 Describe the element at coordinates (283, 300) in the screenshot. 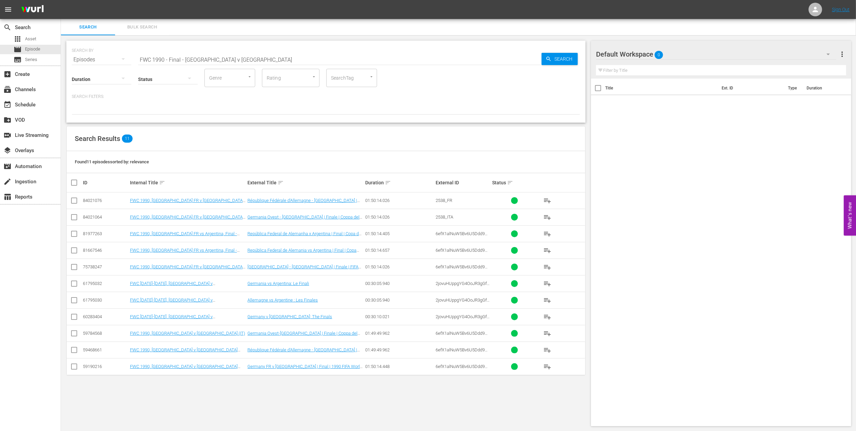

I see `a: Allemagne vs Argentine : Les Finales` at that location.